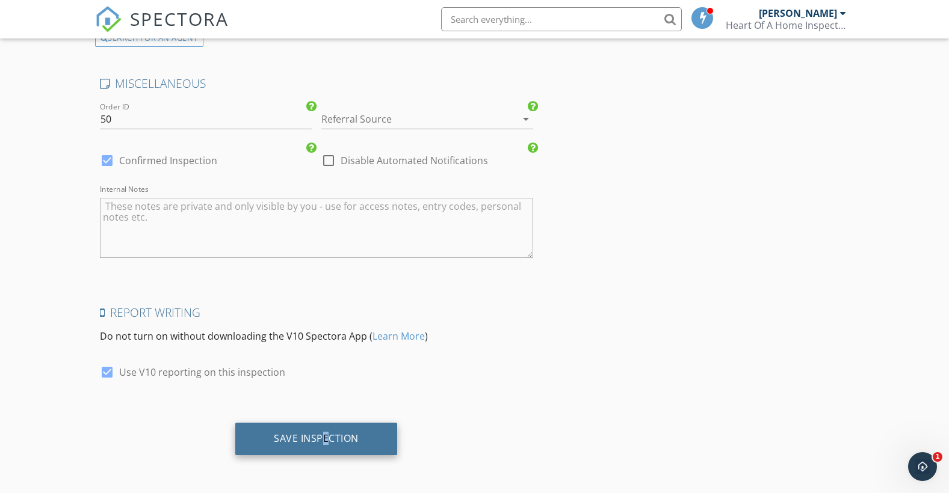 This screenshot has width=949, height=493. What do you see at coordinates (937, 457) in the screenshot?
I see `span: 1` at bounding box center [937, 457].